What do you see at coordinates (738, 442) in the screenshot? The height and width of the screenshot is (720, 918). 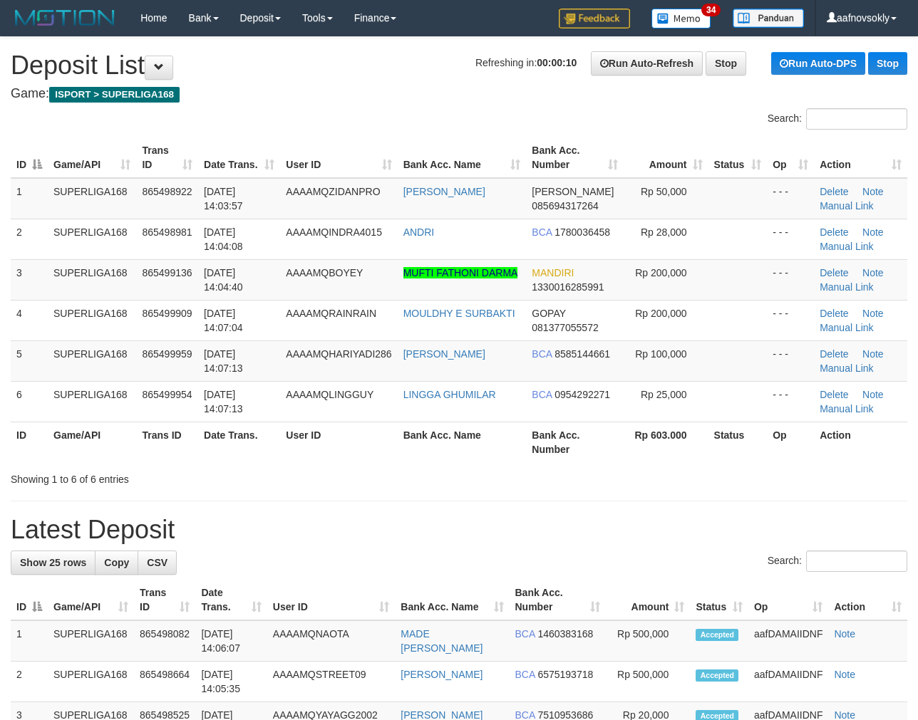 I see `th: Status` at bounding box center [738, 442].